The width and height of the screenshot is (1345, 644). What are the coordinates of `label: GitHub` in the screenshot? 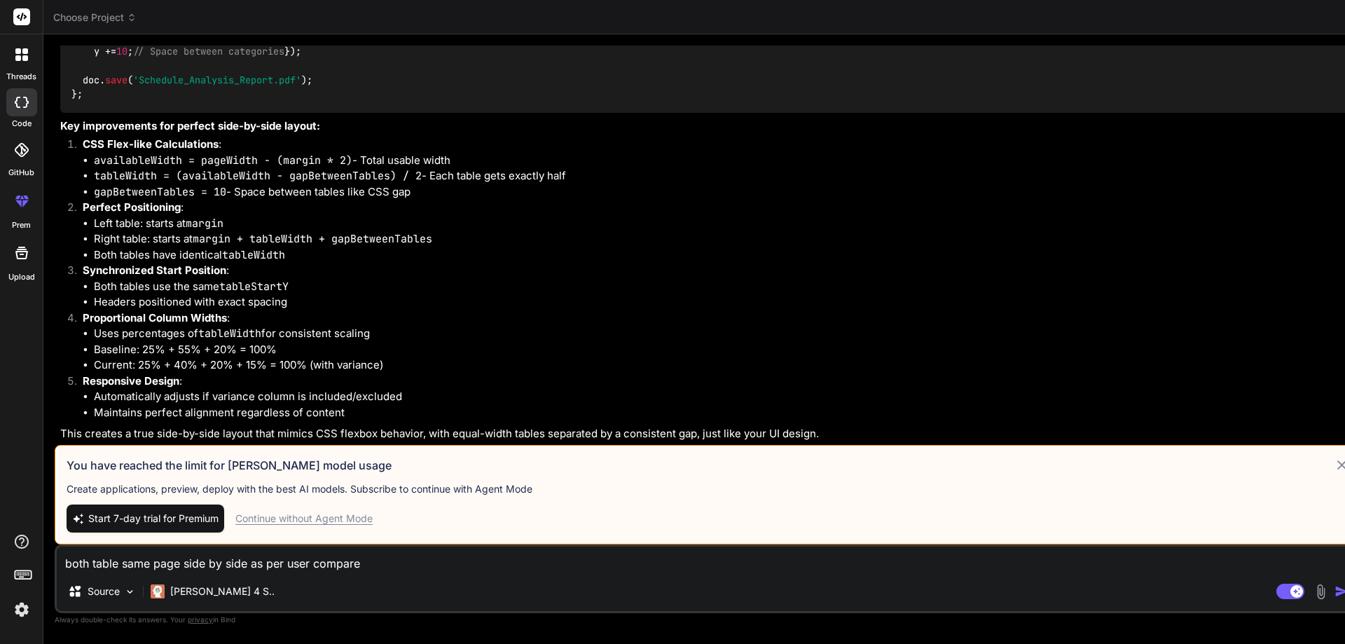 It's located at (21, 172).